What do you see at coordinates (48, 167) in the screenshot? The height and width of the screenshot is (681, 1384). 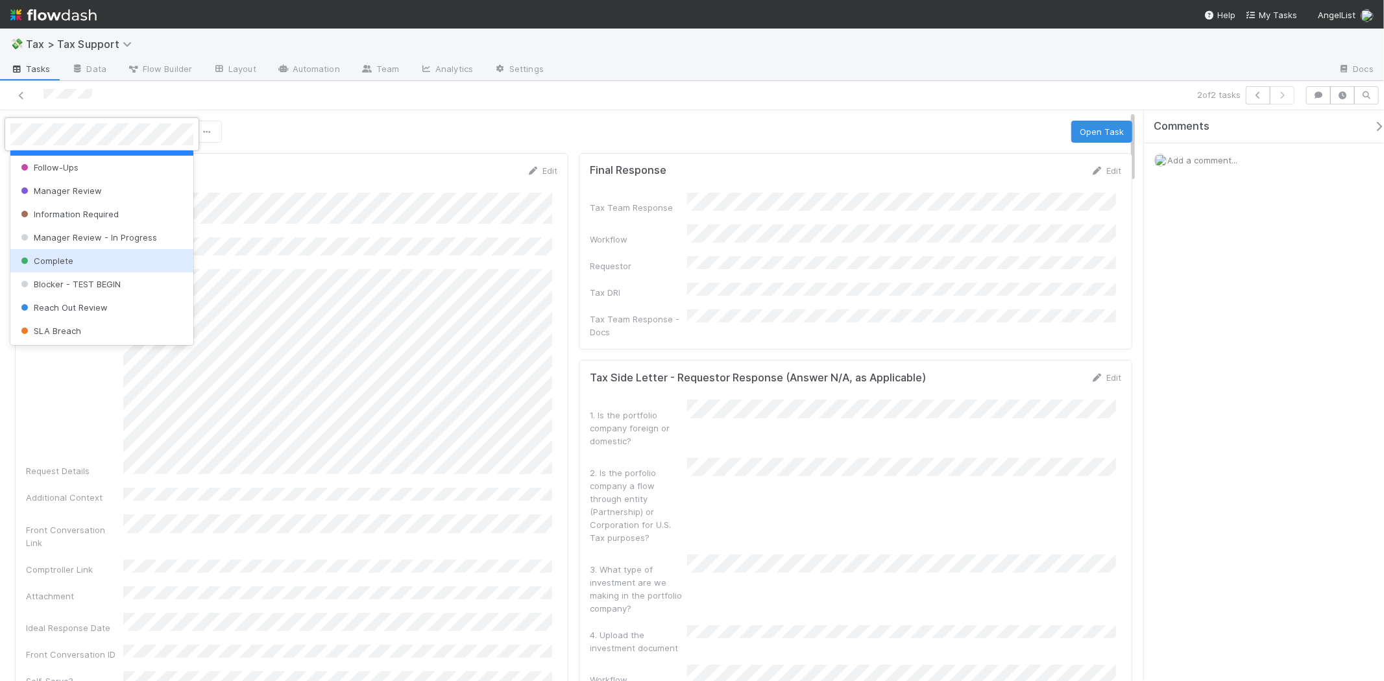 I see `span: Follow-Ups` at bounding box center [48, 167].